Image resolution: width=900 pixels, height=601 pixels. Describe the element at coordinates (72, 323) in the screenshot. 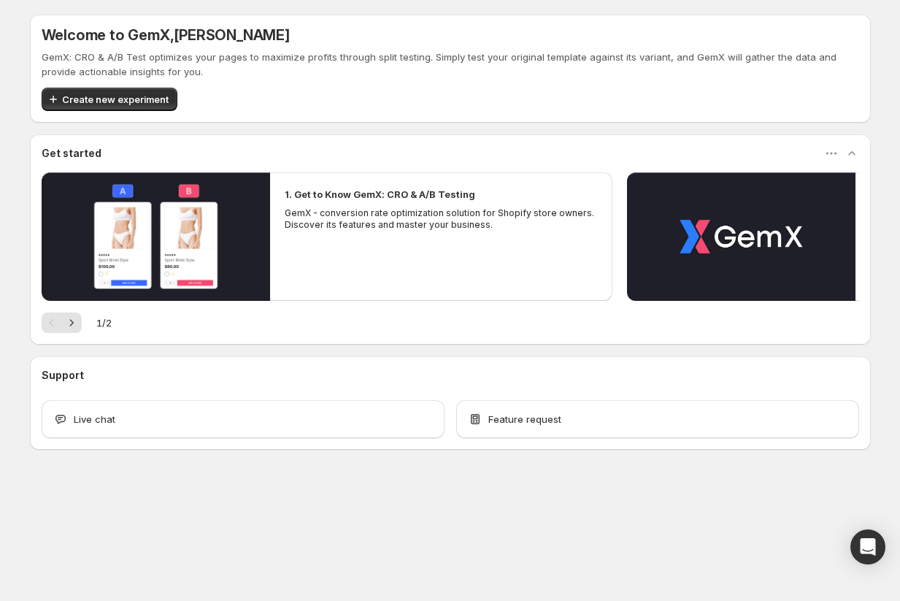

I see `button: Next` at that location.